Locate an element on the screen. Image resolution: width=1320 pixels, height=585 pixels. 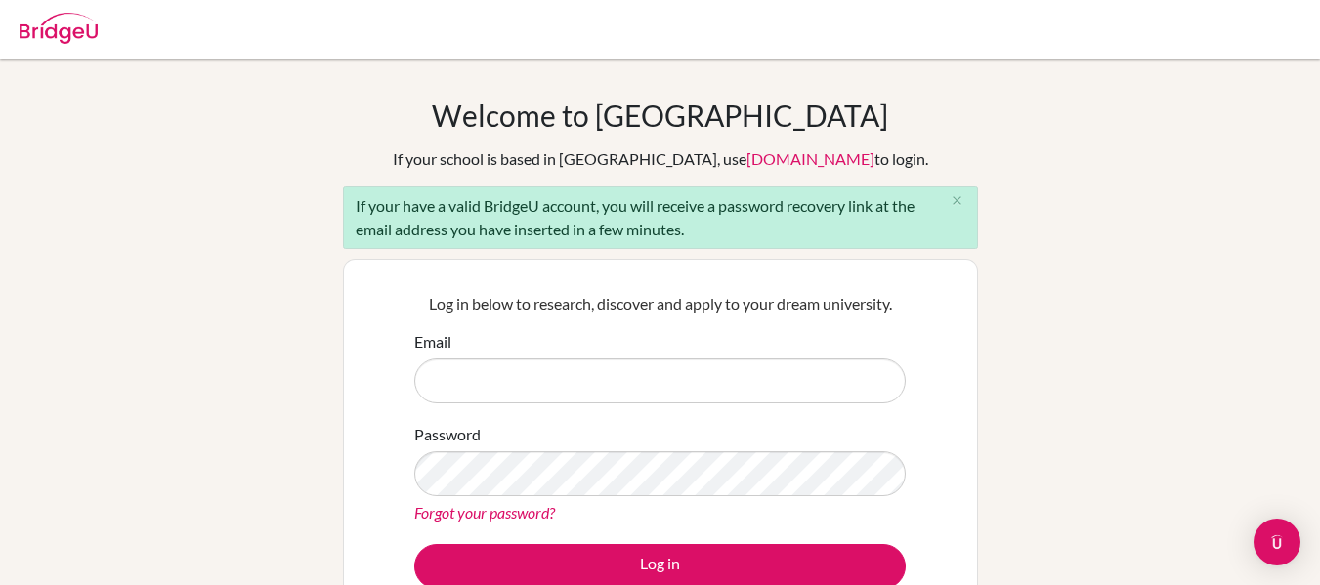
label: Email is located at coordinates (433, 342).